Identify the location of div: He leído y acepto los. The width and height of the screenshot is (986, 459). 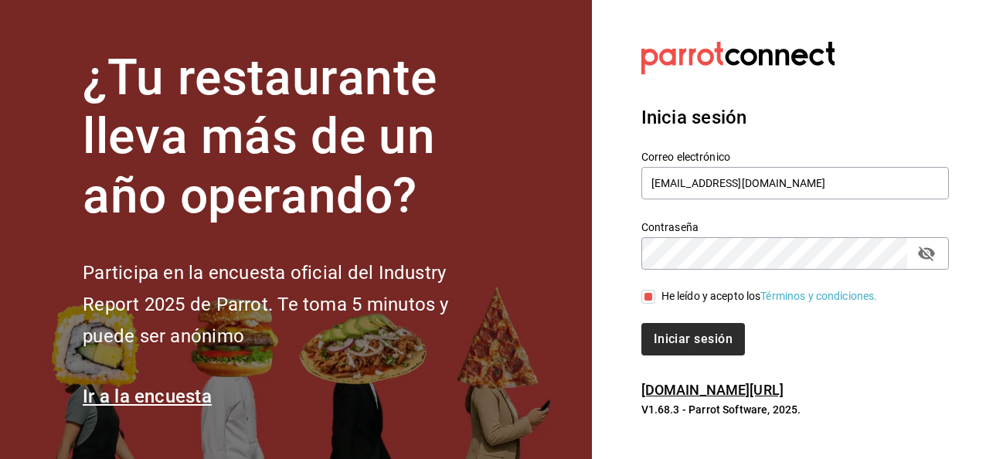
(770, 296).